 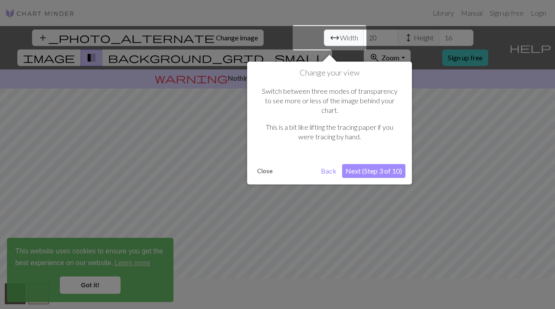 I want to click on button: Back, so click(x=328, y=171).